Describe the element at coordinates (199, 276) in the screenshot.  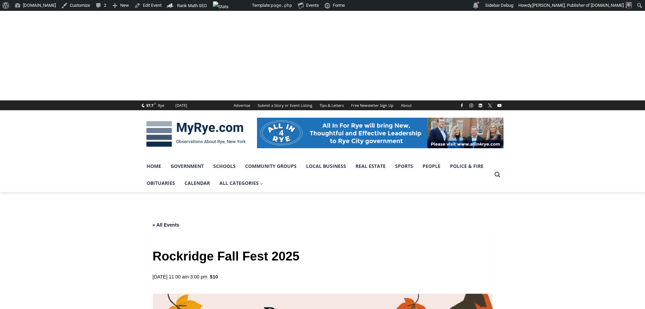
I see `span: 3:00 pm` at that location.